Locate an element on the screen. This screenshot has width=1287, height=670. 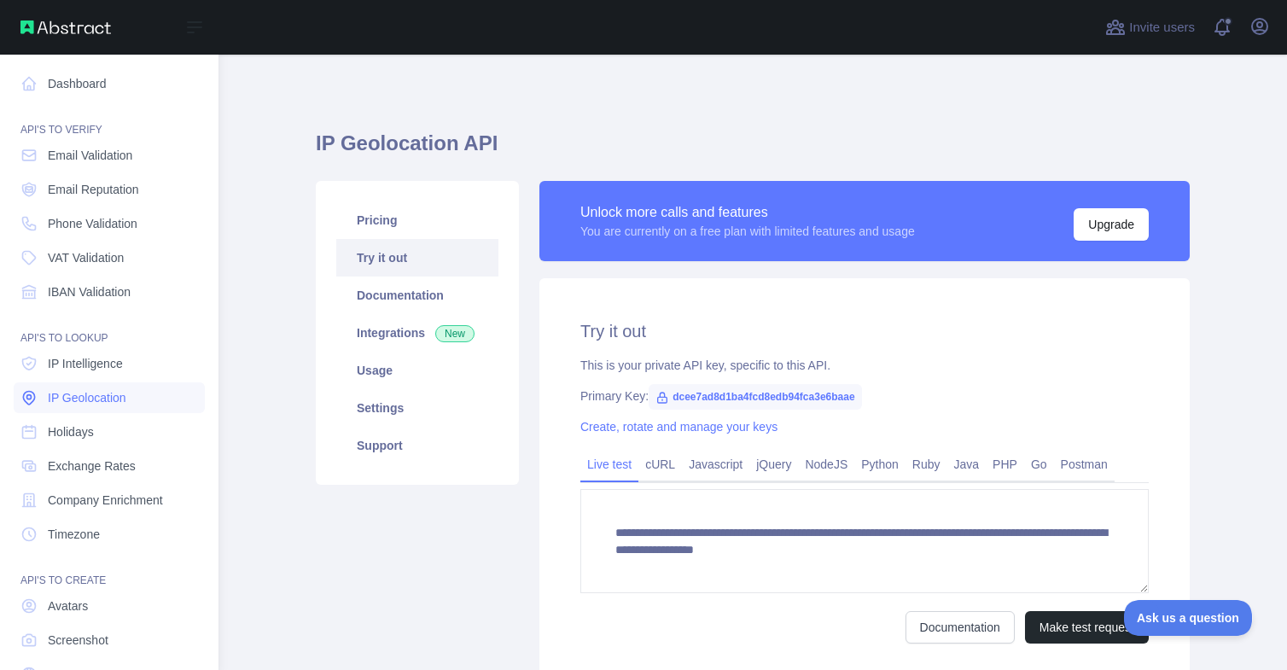
a: Timezone is located at coordinates (109, 534).